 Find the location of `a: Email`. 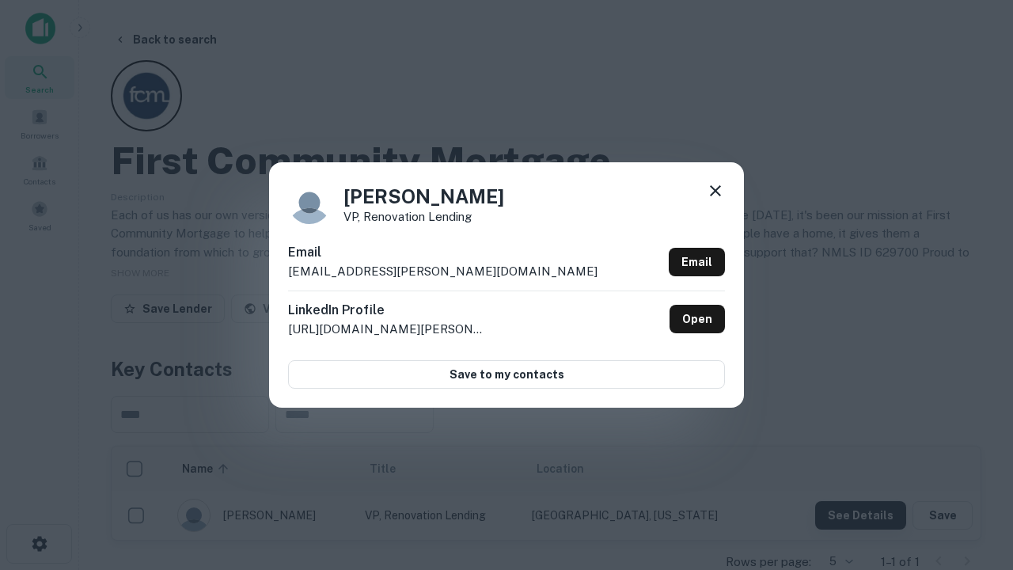

a: Email is located at coordinates (696, 262).